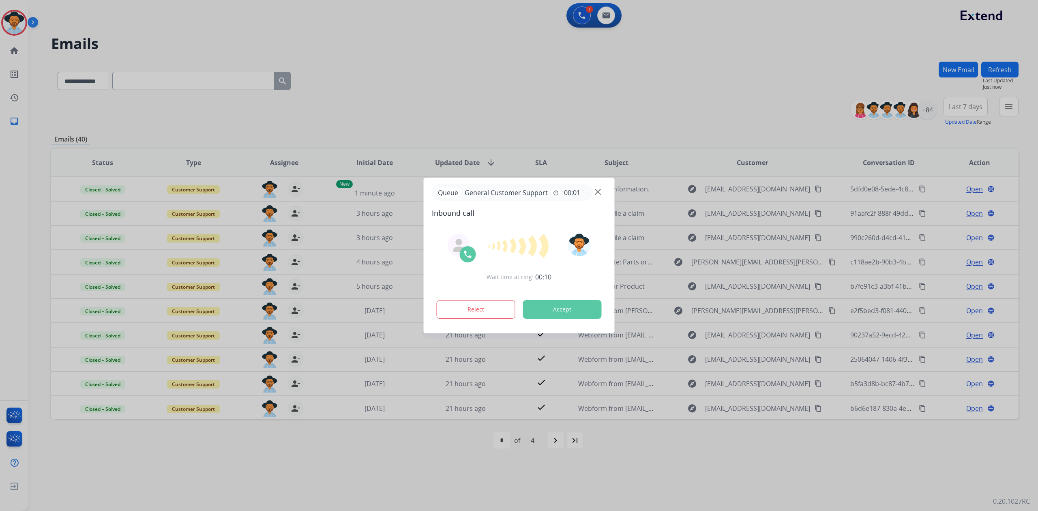 The height and width of the screenshot is (511, 1038). I want to click on p: Queue, so click(448, 192).